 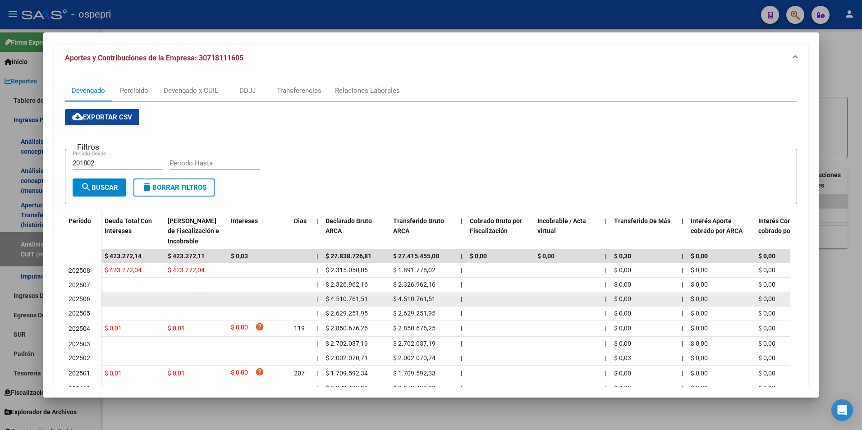 I want to click on mat-icon: search, so click(x=86, y=187).